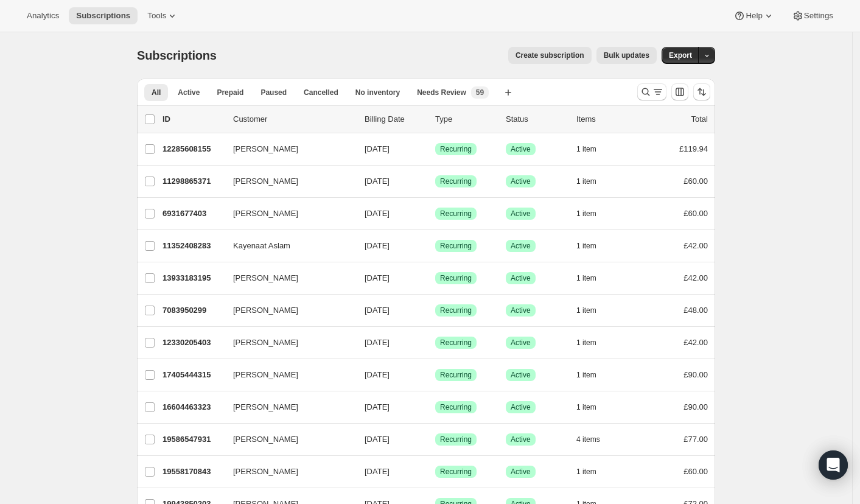 This screenshot has width=860, height=504. What do you see at coordinates (193, 149) in the screenshot?
I see `p: 12285608155` at bounding box center [193, 149].